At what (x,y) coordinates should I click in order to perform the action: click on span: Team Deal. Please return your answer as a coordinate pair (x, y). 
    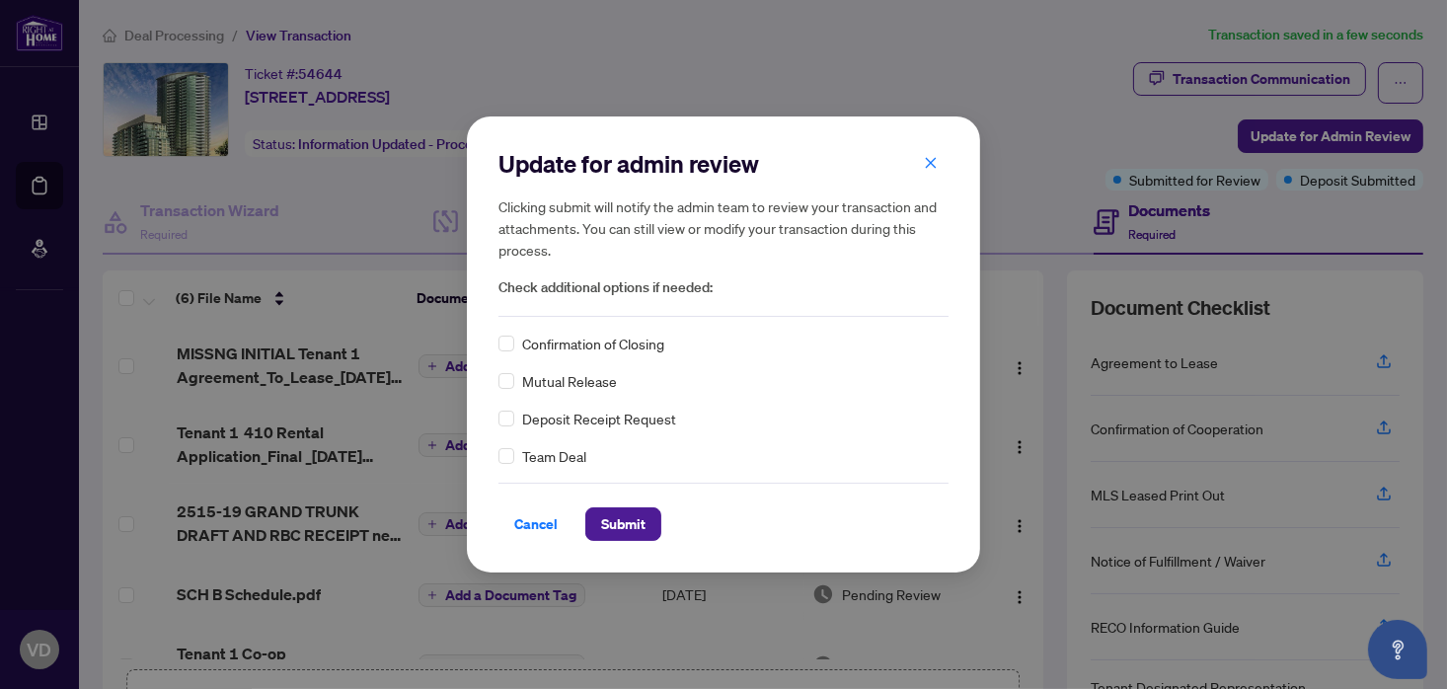
    Looking at the image, I should click on (554, 456).